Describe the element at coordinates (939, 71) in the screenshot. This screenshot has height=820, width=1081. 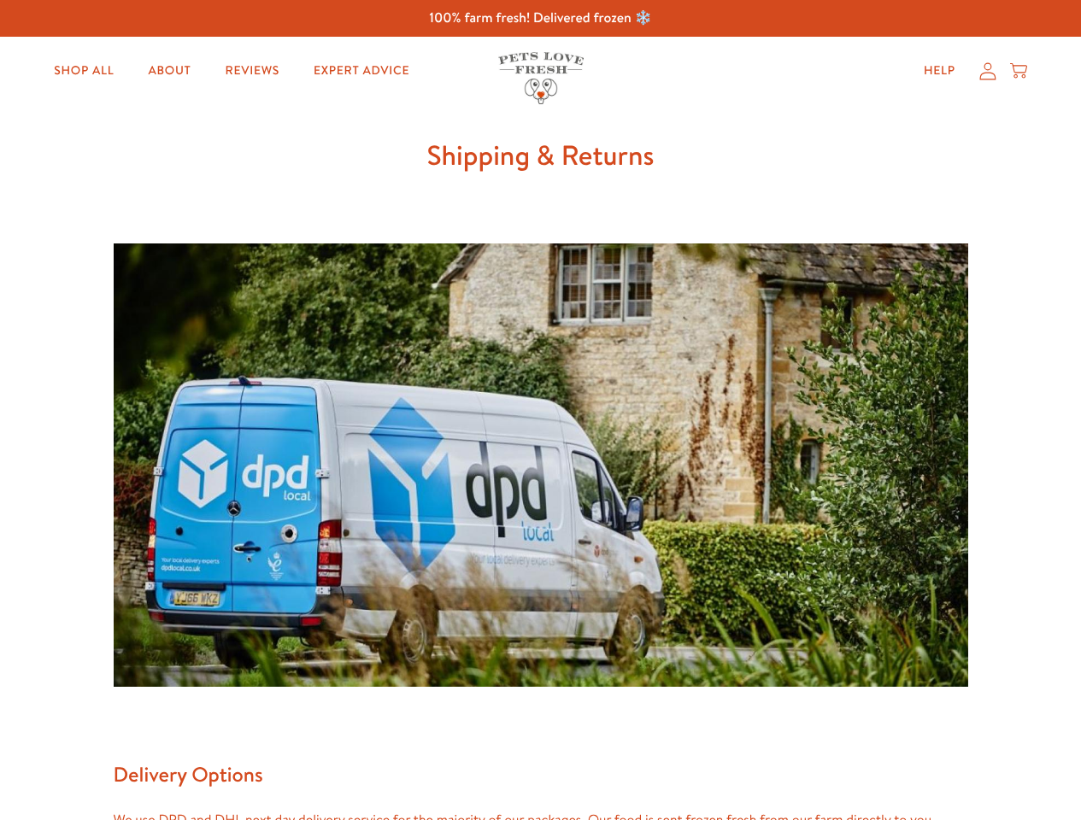
I see `a: Help` at that location.